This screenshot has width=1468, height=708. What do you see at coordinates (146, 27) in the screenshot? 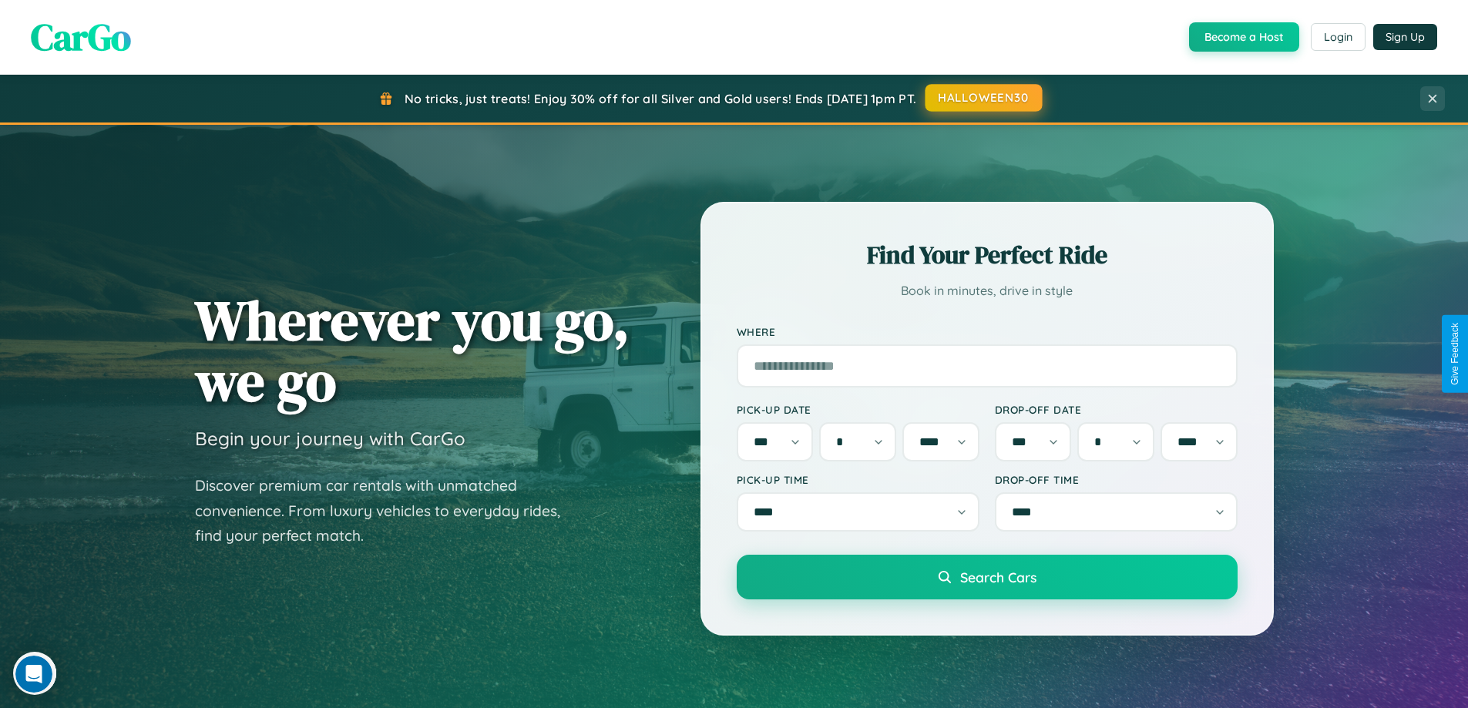
I see `div: Open Intercom Messenger` at bounding box center [146, 27].